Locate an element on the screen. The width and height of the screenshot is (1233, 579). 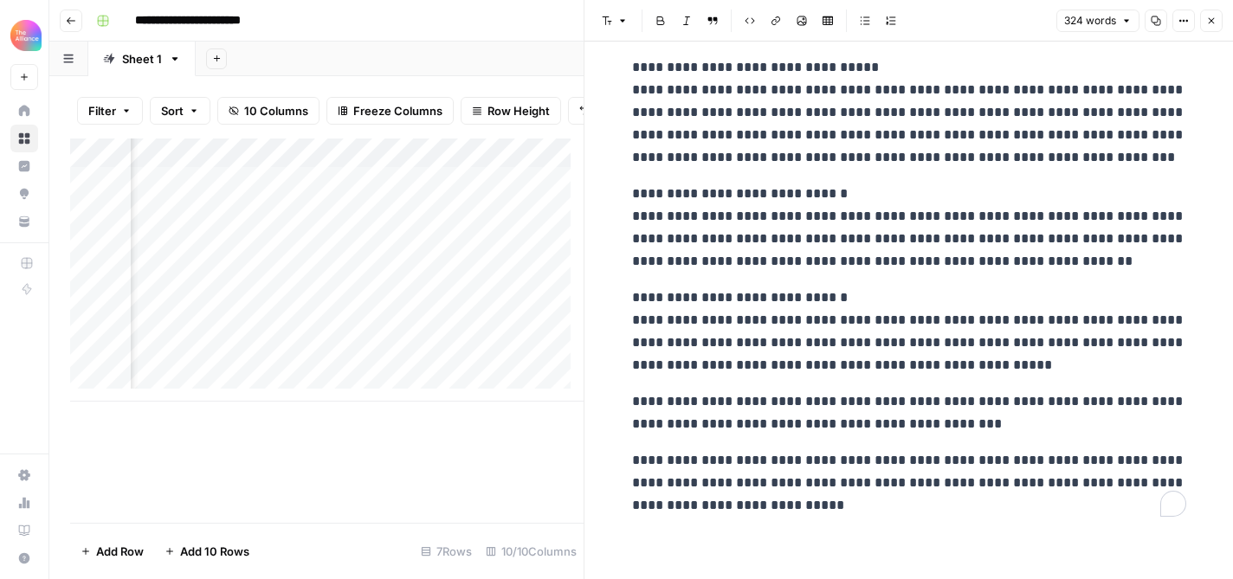
span: Row Height is located at coordinates (519, 111).